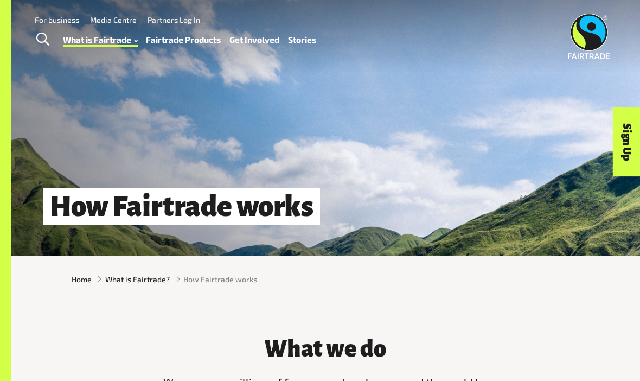 The height and width of the screenshot is (381, 640). What do you see at coordinates (174, 20) in the screenshot?
I see `a: Partners Log In` at bounding box center [174, 20].